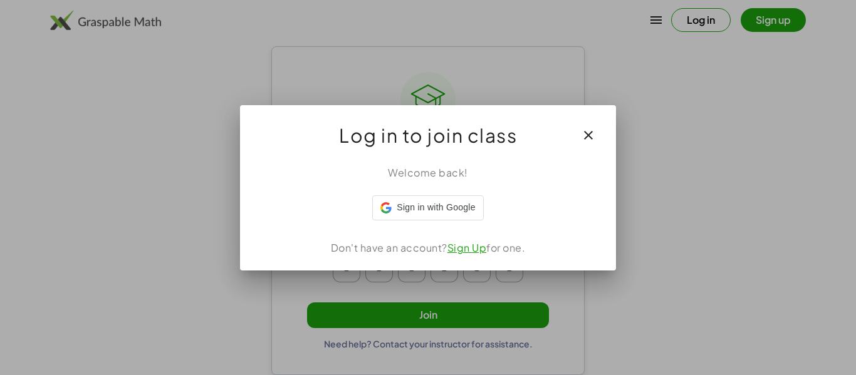  I want to click on div: Sign in with Google, so click(427, 208).